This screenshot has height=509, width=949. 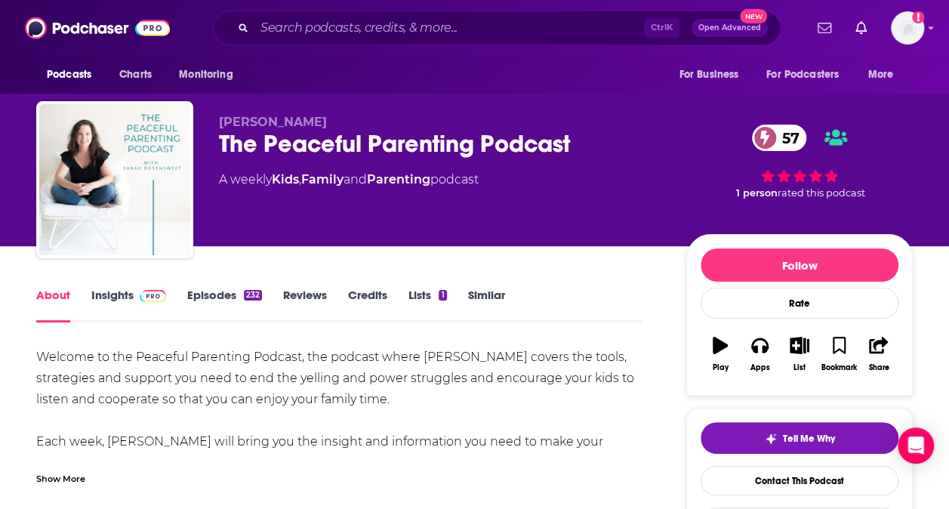 What do you see at coordinates (730, 28) in the screenshot?
I see `span: Open Advanced` at bounding box center [730, 28].